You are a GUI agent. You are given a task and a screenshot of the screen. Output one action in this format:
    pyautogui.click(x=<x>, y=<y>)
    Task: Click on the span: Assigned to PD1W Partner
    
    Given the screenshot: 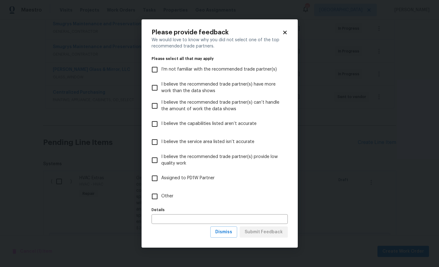 What is the action you would take?
    pyautogui.click(x=188, y=178)
    